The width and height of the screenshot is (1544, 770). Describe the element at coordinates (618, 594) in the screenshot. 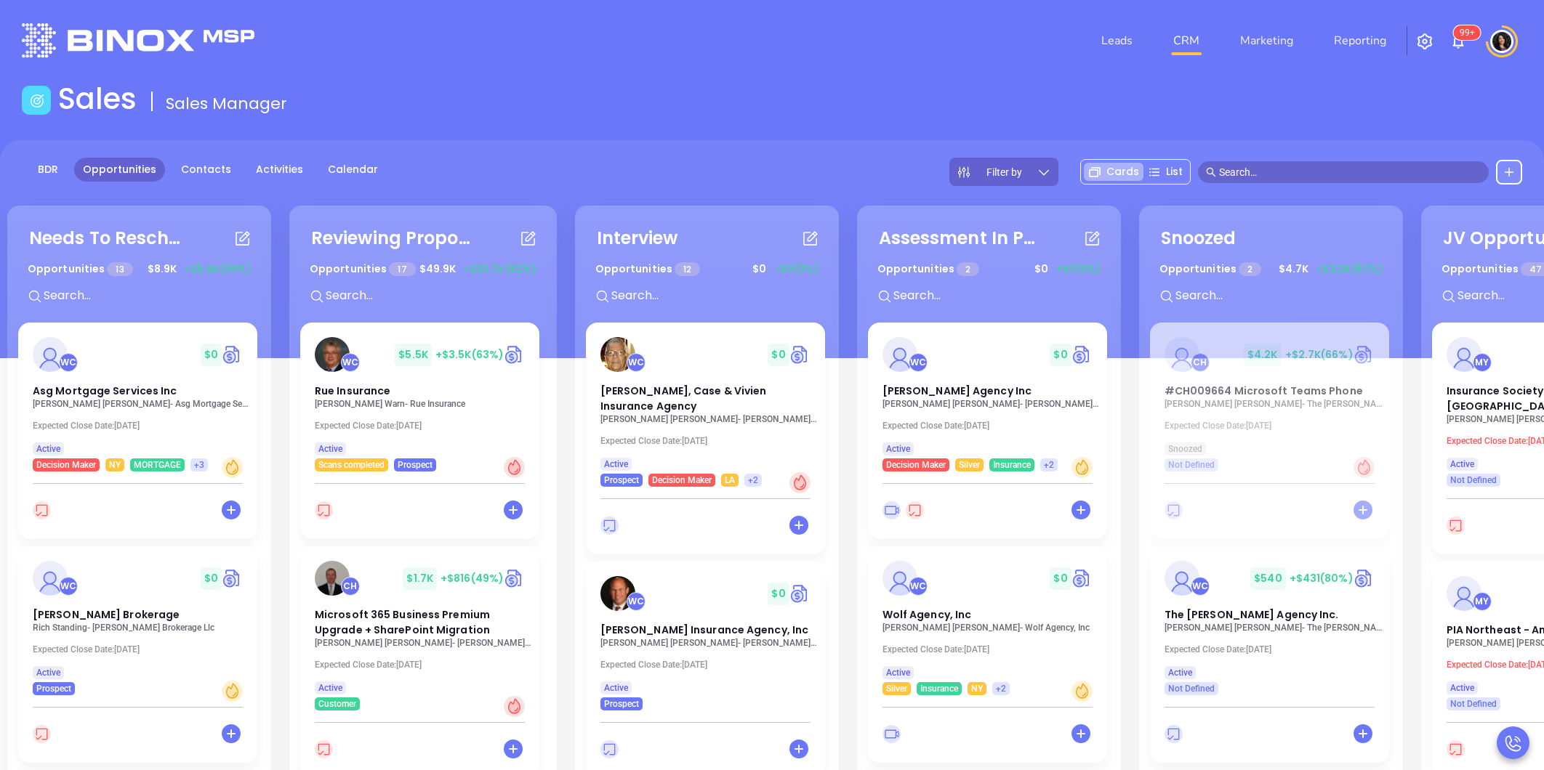

I see `img: Gaudette Insurance Agency, Inc` at that location.